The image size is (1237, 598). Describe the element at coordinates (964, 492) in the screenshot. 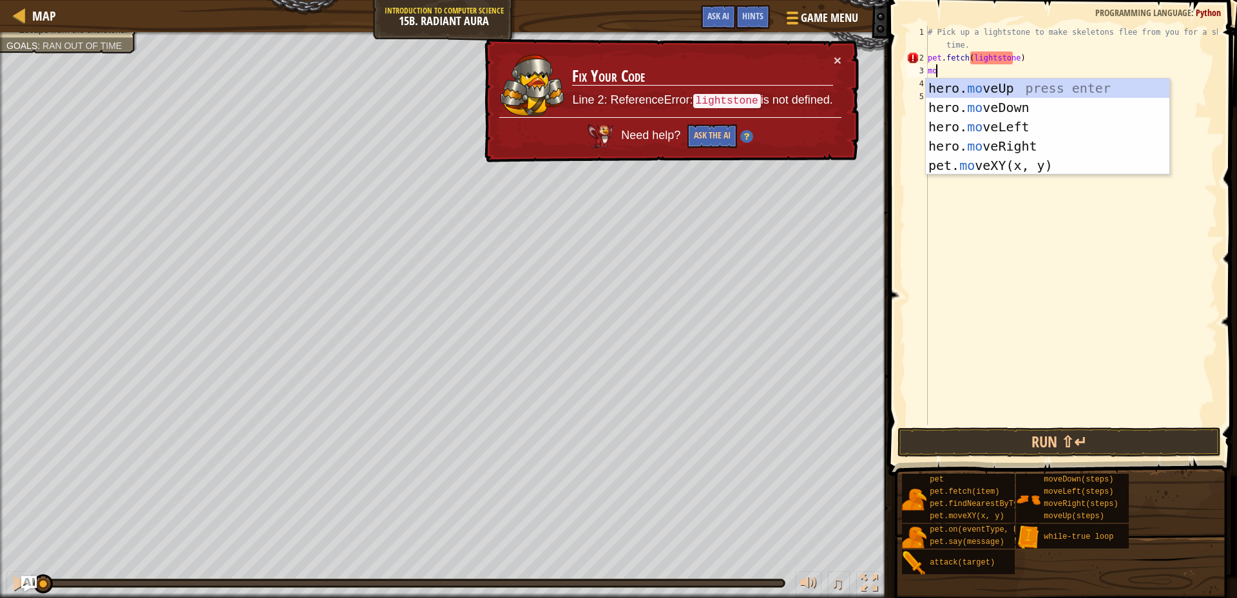

I see `span: pet.fetch(item)` at that location.